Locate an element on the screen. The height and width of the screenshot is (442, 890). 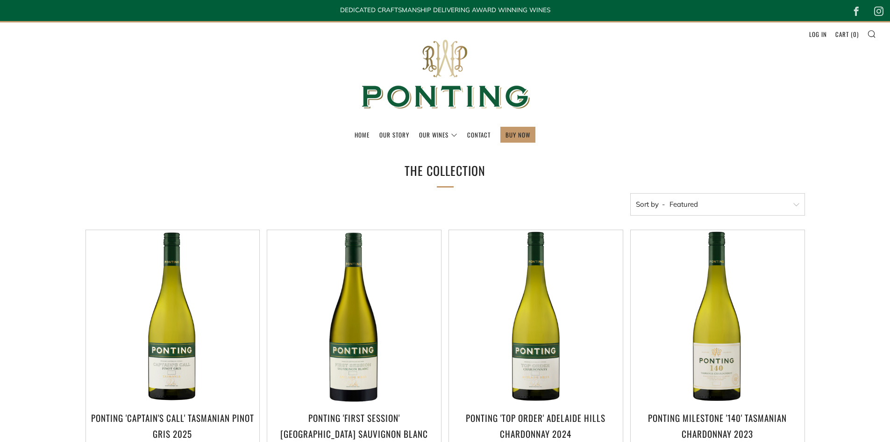
a: Our Story is located at coordinates (394, 135).